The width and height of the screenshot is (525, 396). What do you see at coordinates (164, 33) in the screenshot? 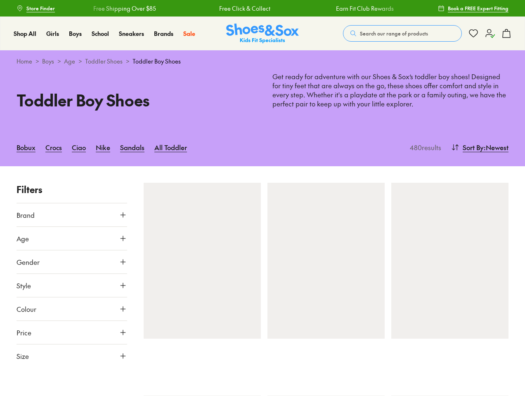
I see `span: Brands` at bounding box center [164, 33].